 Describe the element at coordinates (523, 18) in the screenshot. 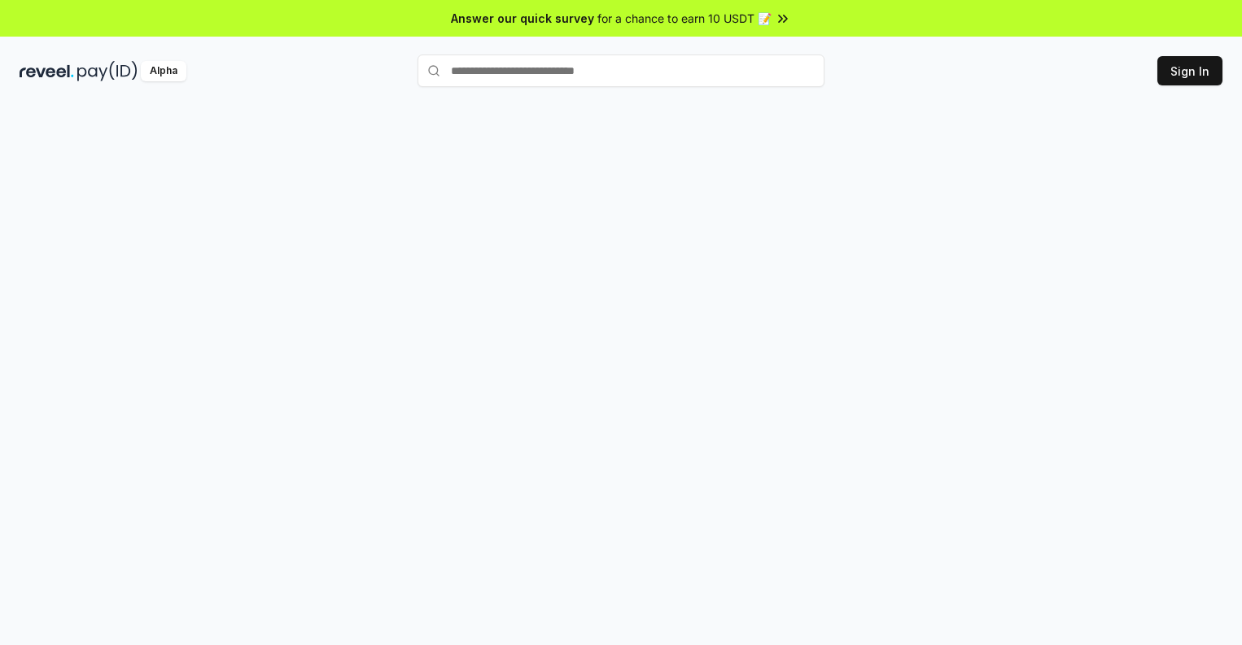

I see `span: Answer our quick survey` at that location.